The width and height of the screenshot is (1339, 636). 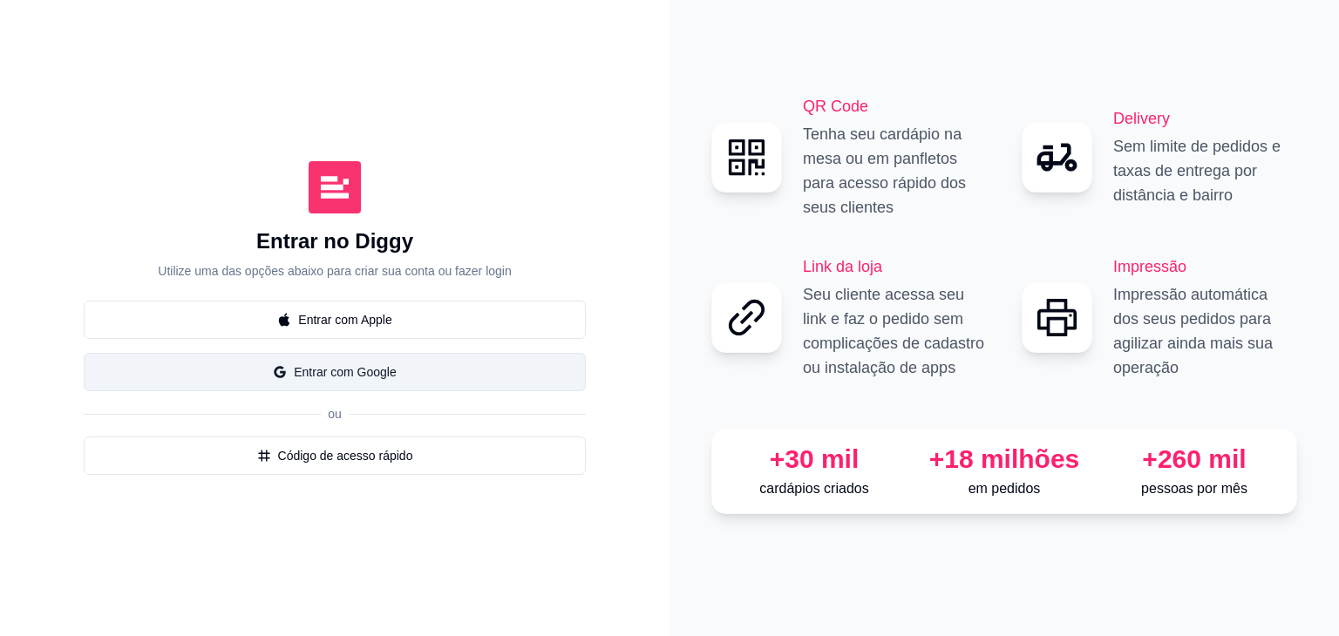 What do you see at coordinates (284, 320) in the screenshot?
I see `span: apple` at bounding box center [284, 320].